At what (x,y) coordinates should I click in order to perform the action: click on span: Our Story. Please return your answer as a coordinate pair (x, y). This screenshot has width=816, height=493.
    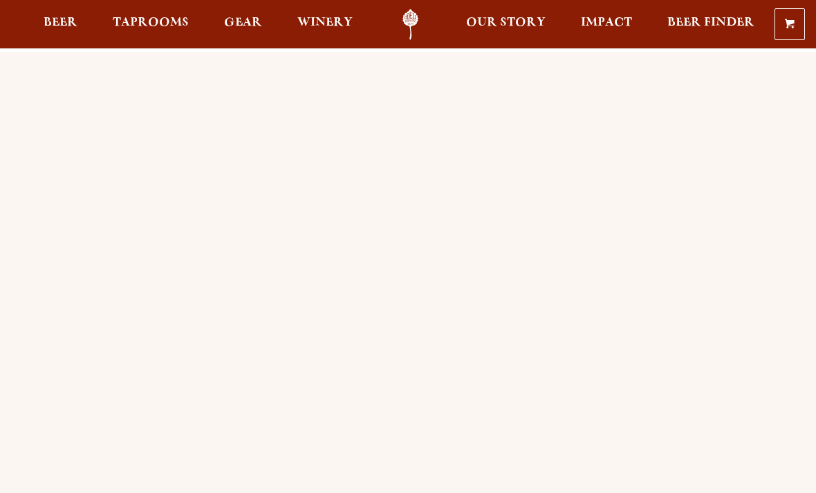
    Looking at the image, I should click on (505, 23).